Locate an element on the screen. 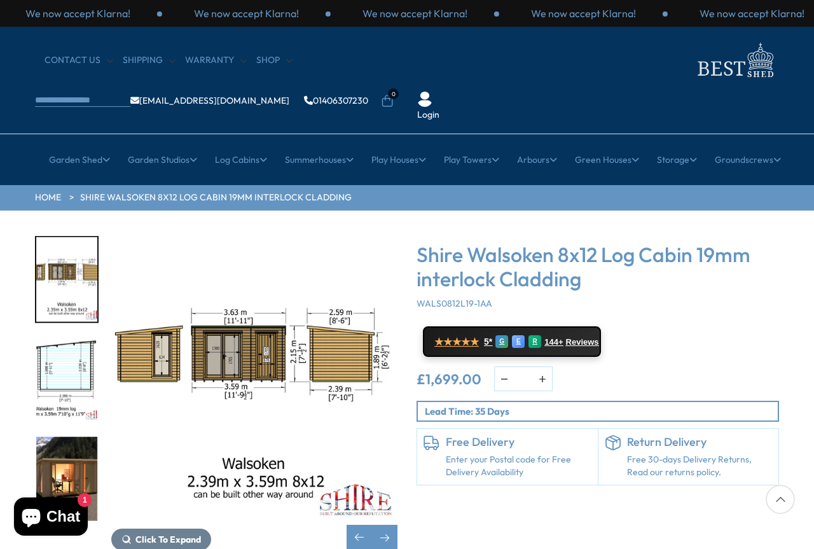  img: logo is located at coordinates (735, 60).